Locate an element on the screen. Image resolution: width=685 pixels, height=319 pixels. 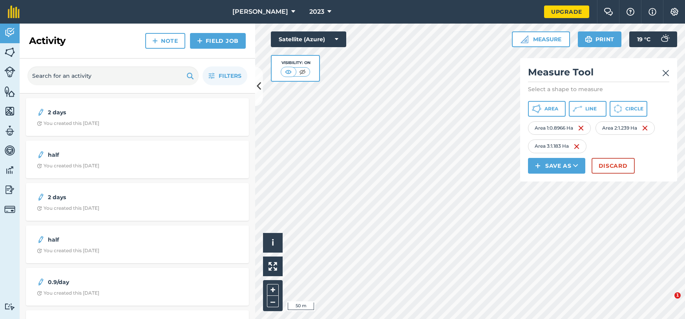
button: Filters is located at coordinates (225, 76).